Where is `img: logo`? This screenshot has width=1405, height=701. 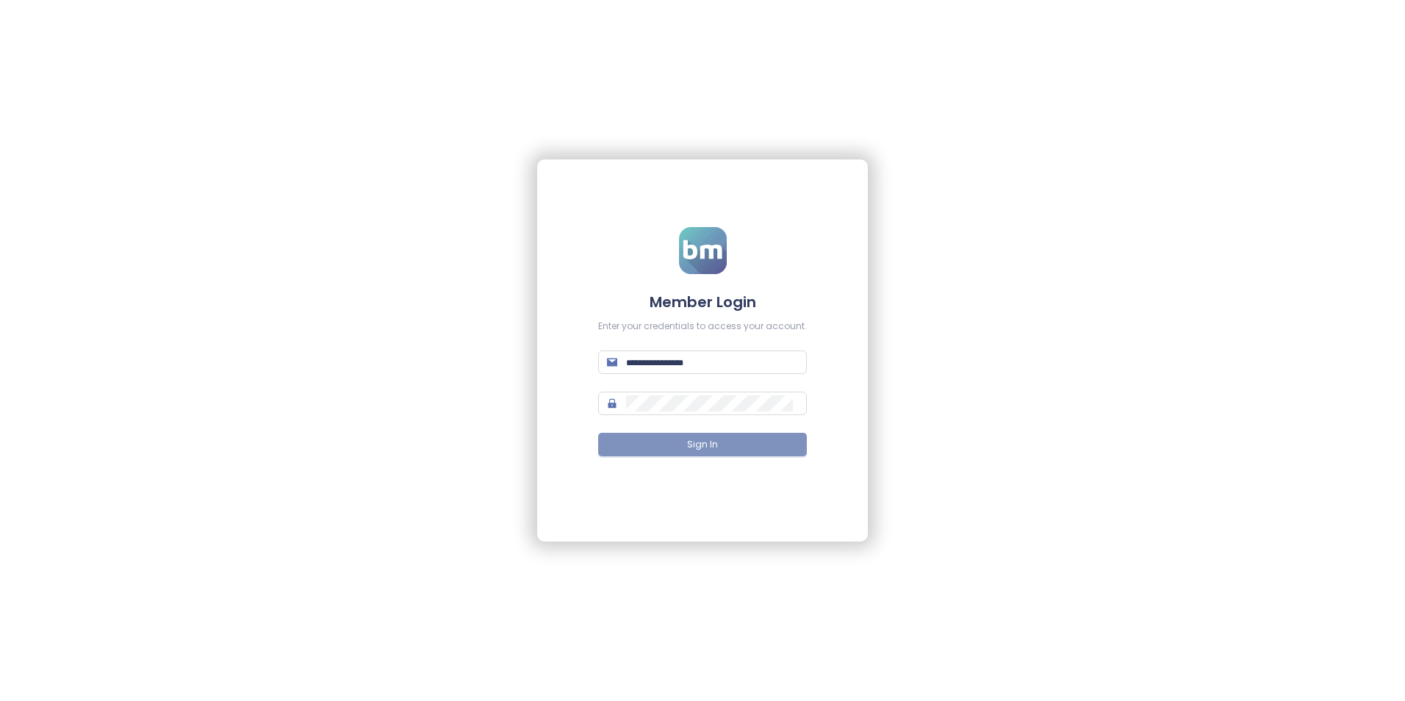
img: logo is located at coordinates (703, 251).